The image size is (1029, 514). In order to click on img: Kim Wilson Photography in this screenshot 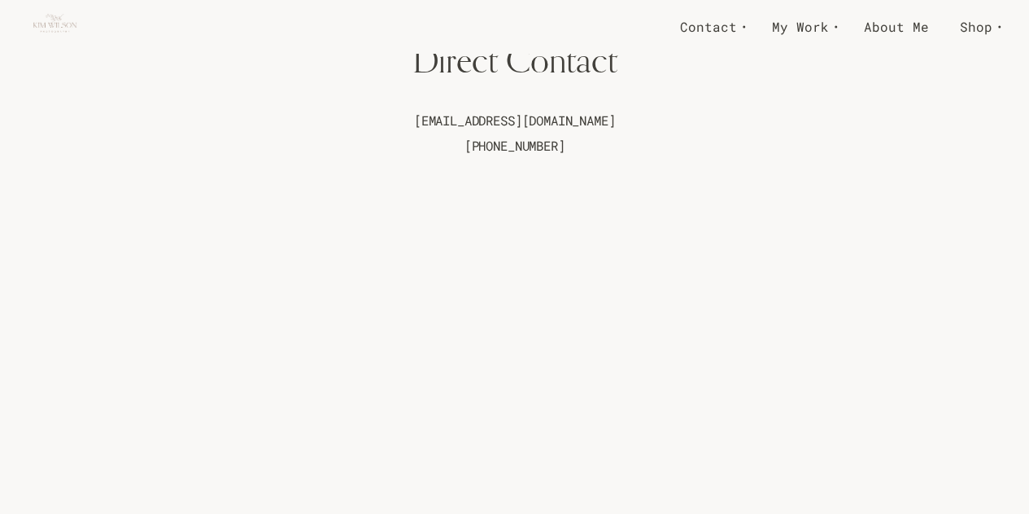, I will do `click(55, 26)`.